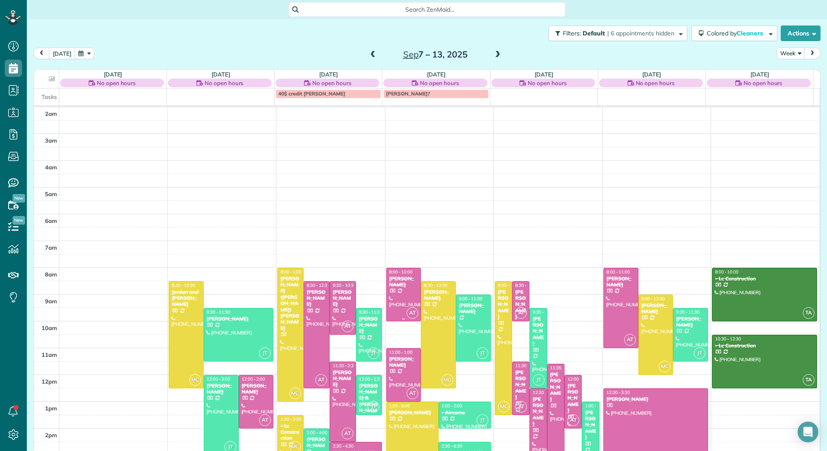 This screenshot has width=827, height=451. What do you see at coordinates (51, 409) in the screenshot?
I see `span: 1pm` at bounding box center [51, 409].